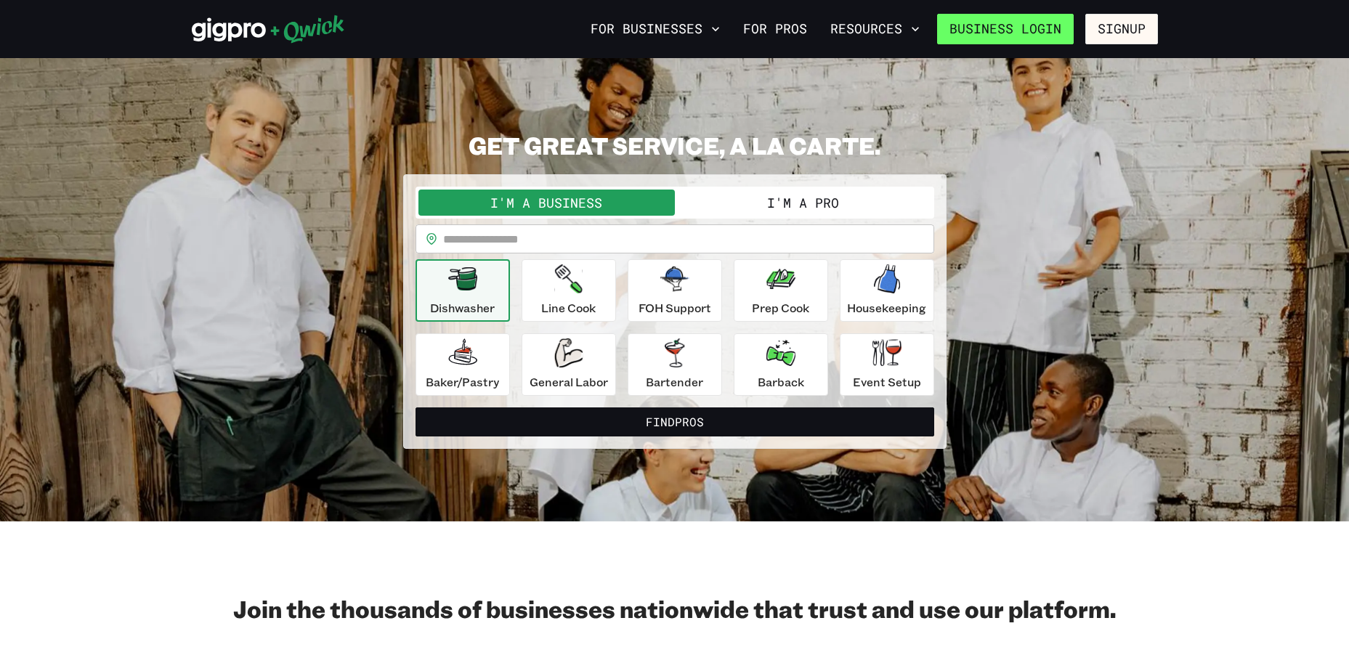 The height and width of the screenshot is (671, 1349). Describe the element at coordinates (675, 308) in the screenshot. I see `p: FOH Support` at that location.